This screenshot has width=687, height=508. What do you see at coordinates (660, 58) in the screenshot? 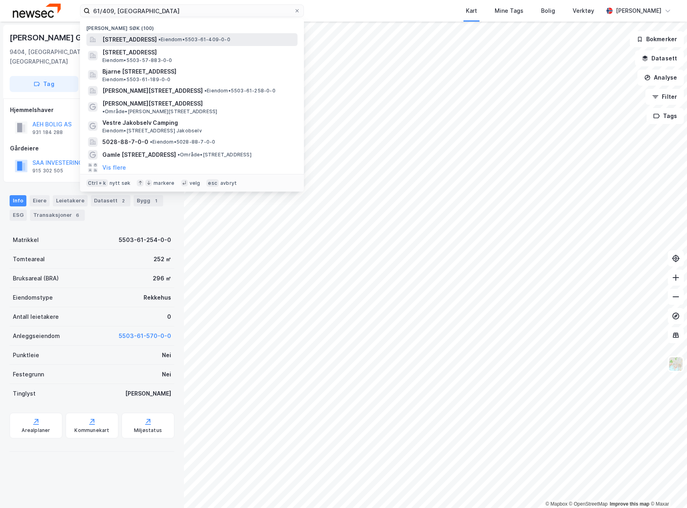
I see `button: Datasett` at bounding box center [660, 58].